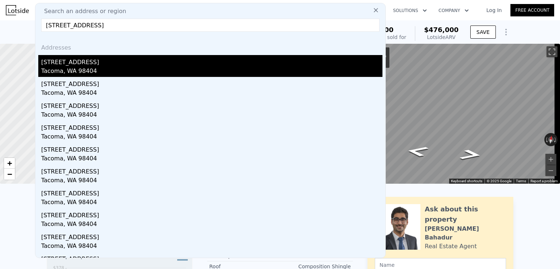 The width and height of the screenshot is (560, 269). I want to click on button: Zoom in, so click(550, 159).